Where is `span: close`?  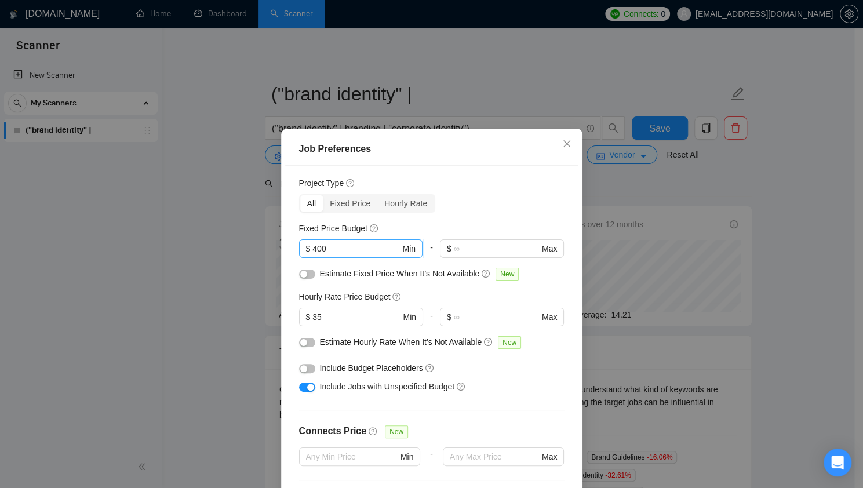 span: close is located at coordinates (567, 144).